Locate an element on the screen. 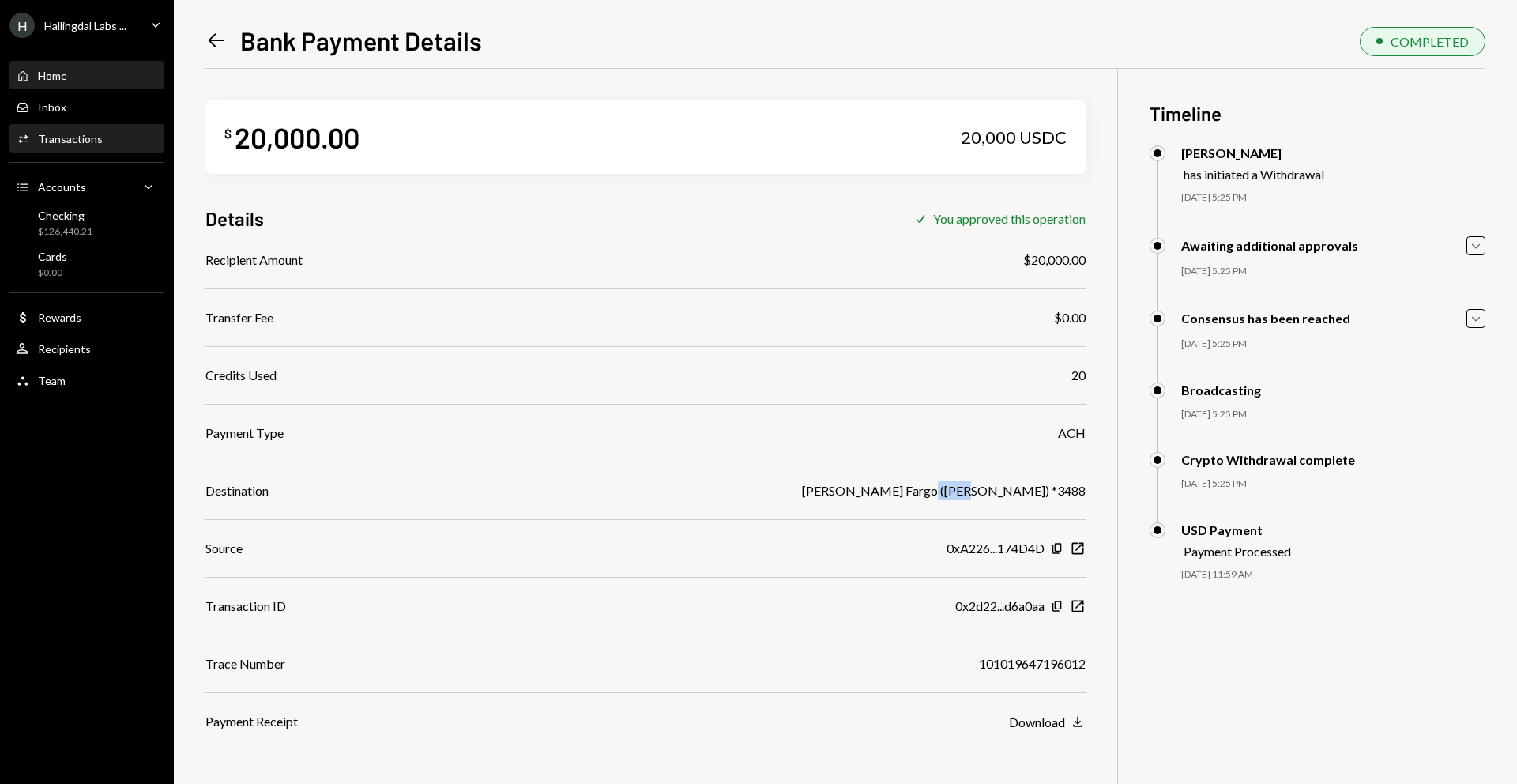 The image size is (1517, 784). div: Inbox is located at coordinates (52, 107).